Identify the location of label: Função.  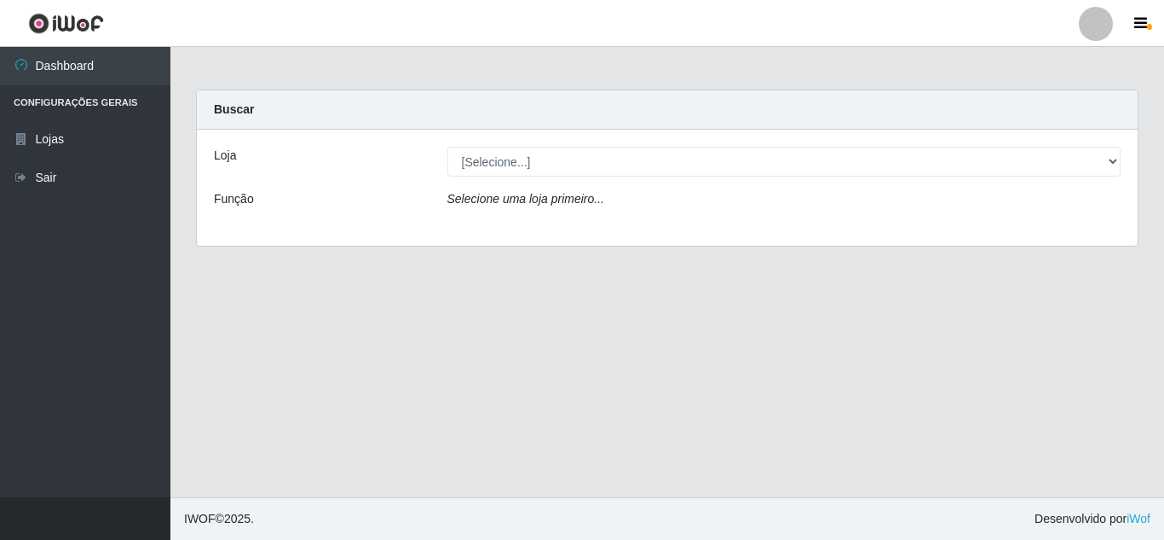
(234, 199).